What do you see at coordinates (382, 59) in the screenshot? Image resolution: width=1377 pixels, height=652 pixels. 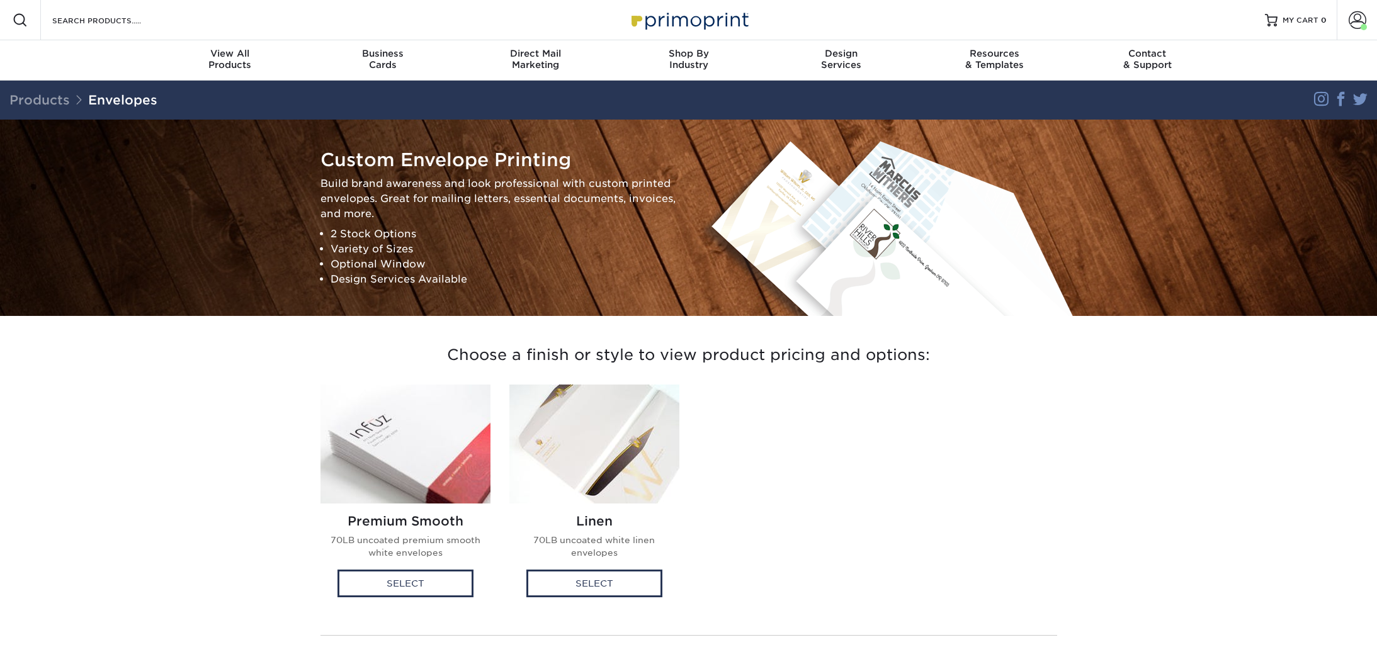 I see `div: Cards` at bounding box center [382, 59].